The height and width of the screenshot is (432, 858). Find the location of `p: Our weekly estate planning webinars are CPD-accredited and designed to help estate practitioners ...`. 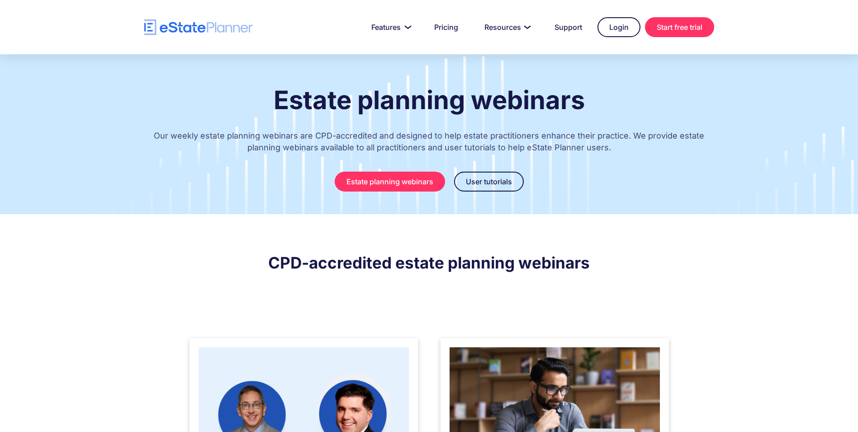

p: Our weekly estate planning webinars are CPD-accredited and designed to help estate practitioners ... is located at coordinates (429, 144).